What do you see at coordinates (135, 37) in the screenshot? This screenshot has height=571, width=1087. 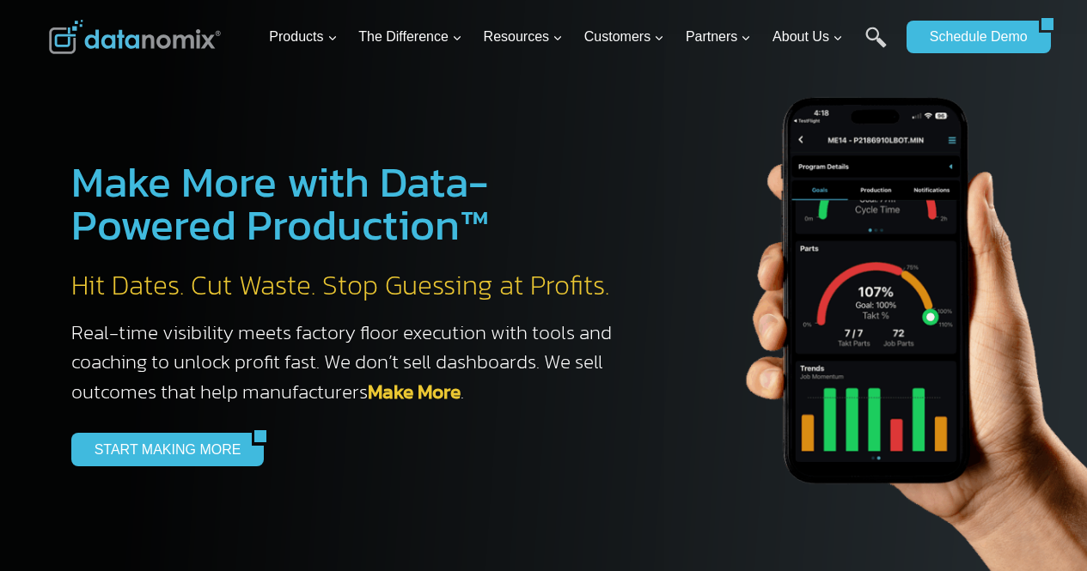 I see `img: Datanomix` at bounding box center [135, 37].